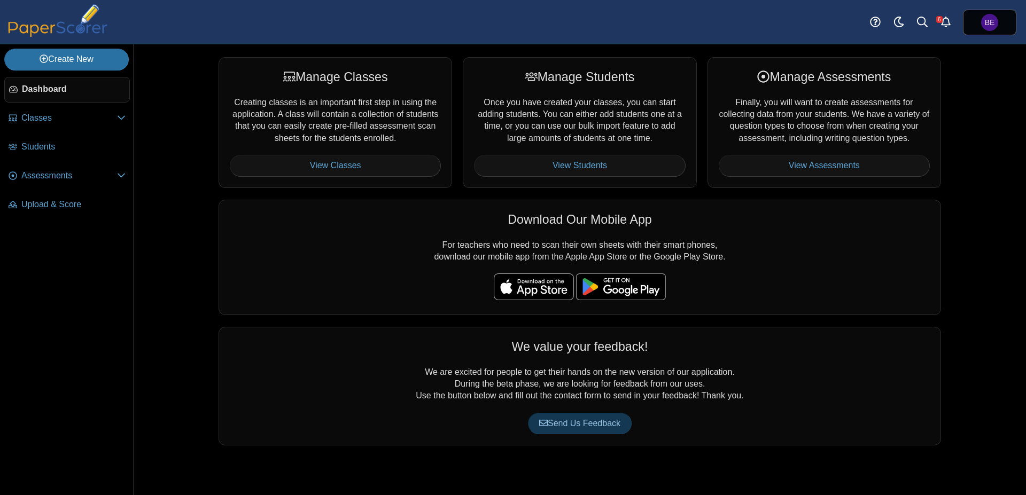  I want to click on div: Once you have created your classes, you can start adding students. You can either add students on..., so click(579, 122).